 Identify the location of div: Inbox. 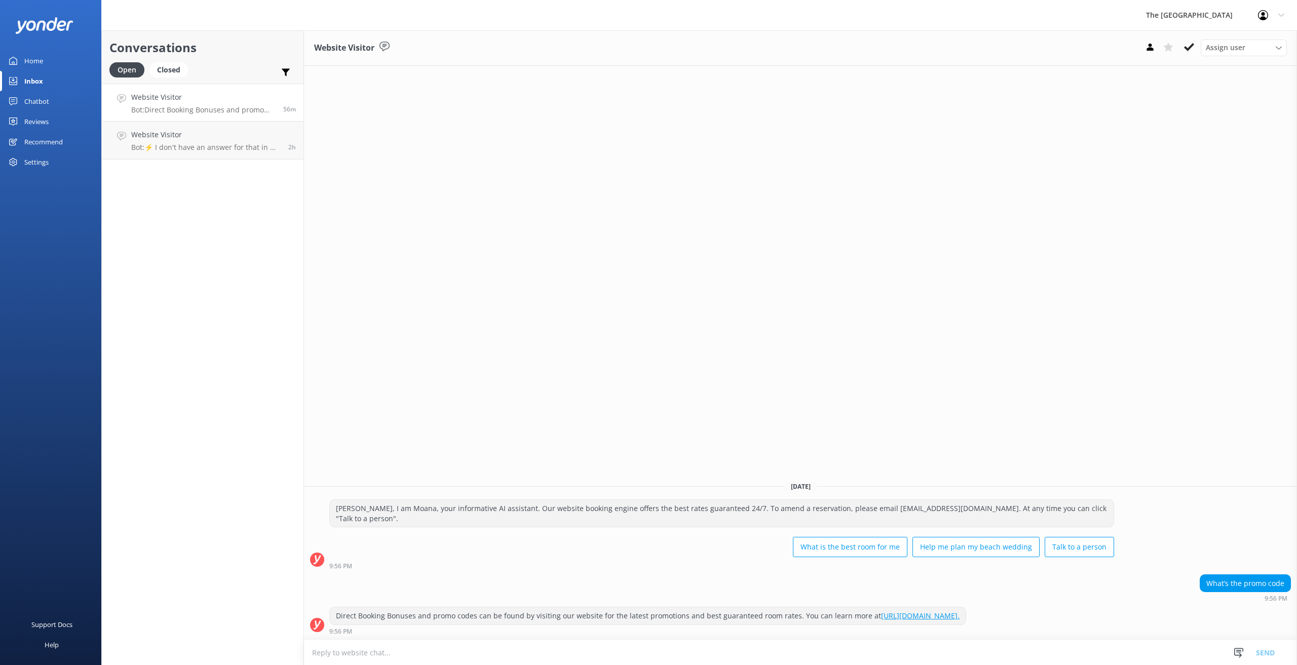
(33, 81).